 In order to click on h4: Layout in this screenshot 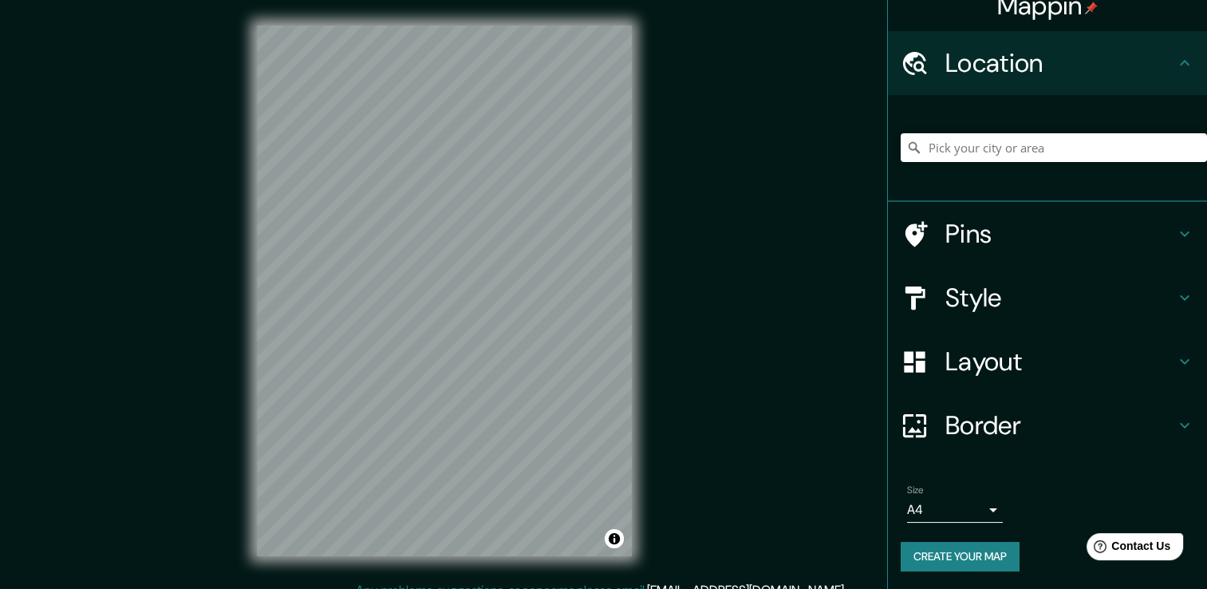, I will do `click(1060, 361)`.